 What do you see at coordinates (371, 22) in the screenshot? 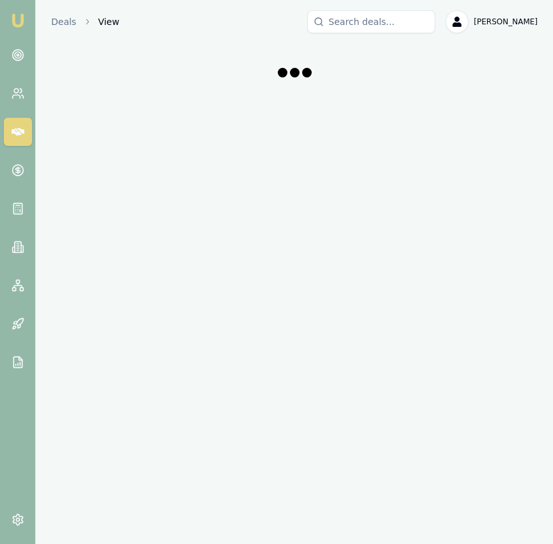
I see `input: Search deals` at bounding box center [371, 22].